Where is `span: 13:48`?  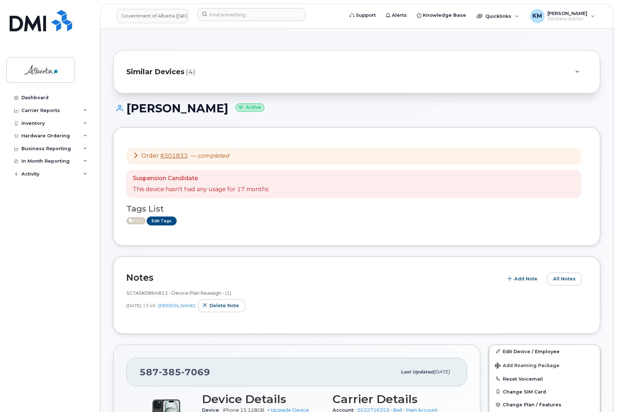
span: 13:48 is located at coordinates (149, 305).